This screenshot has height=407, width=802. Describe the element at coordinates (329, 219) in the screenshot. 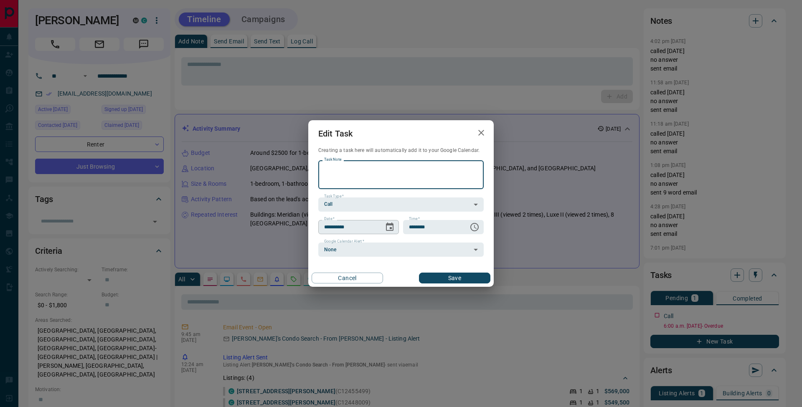

I see `label: Date` at that location.